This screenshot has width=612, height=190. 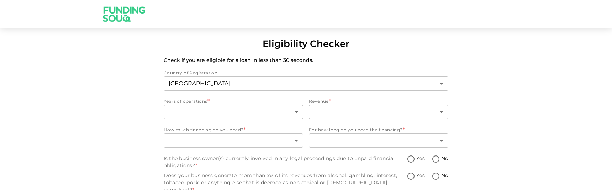 I want to click on div: Eligibility Checker, so click(x=306, y=44).